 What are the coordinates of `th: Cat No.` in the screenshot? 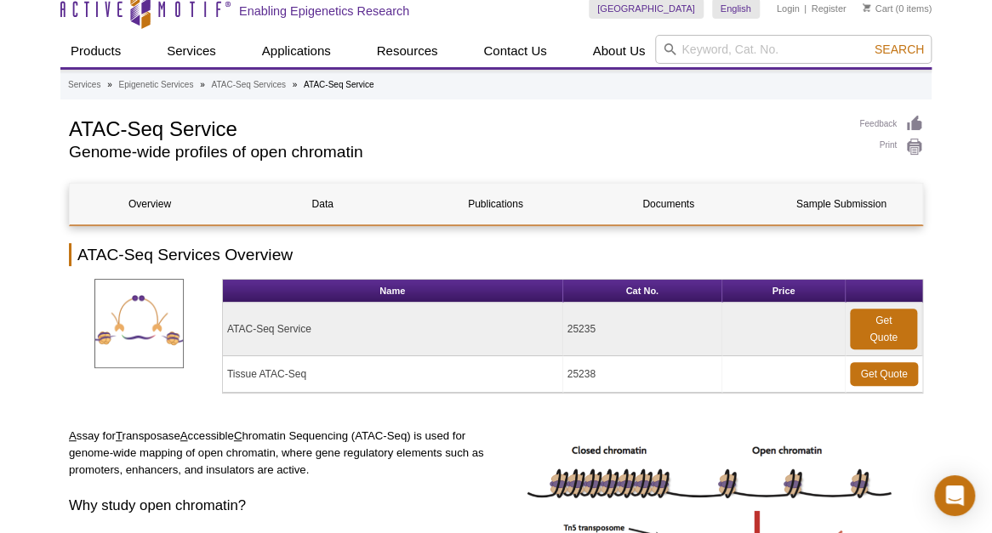 It's located at (642, 291).